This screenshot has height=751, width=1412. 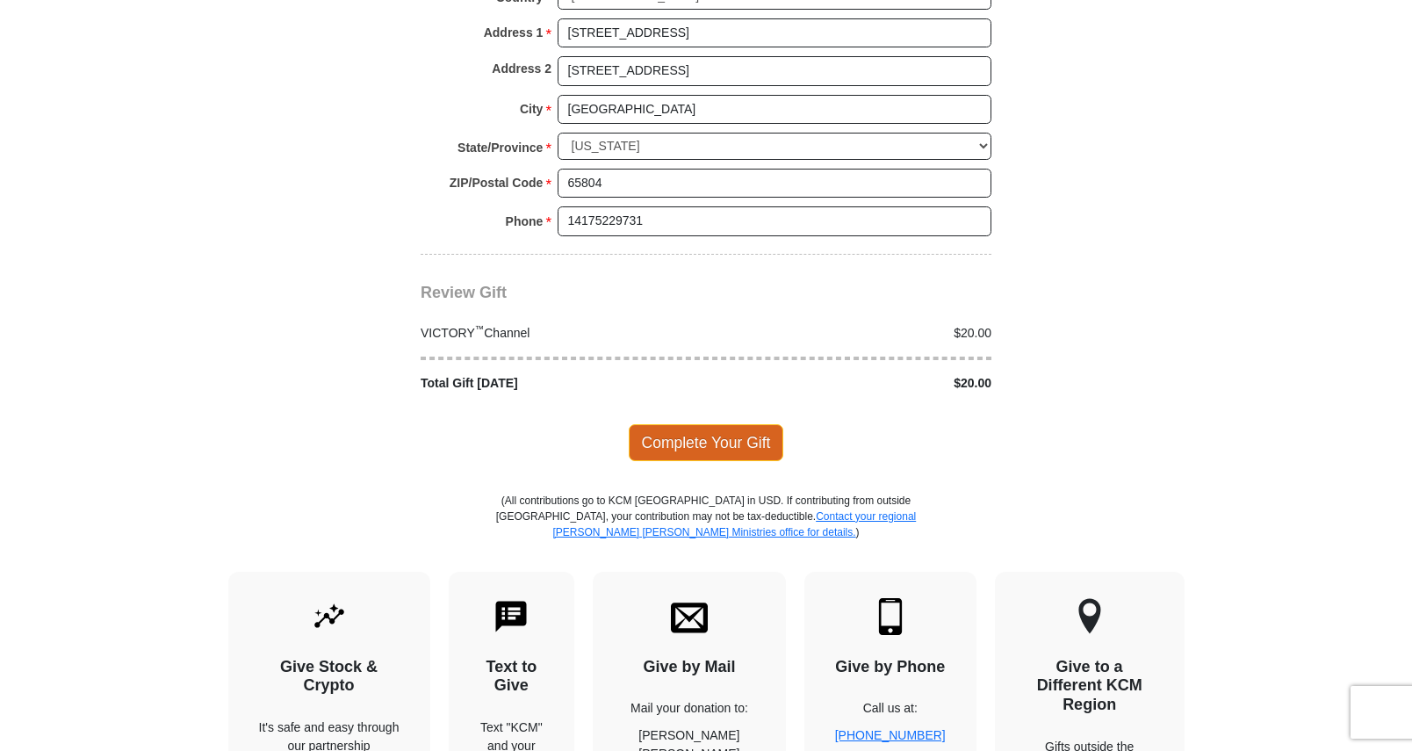 What do you see at coordinates (706, 443) in the screenshot?
I see `span: Complete Your Gift` at bounding box center [706, 443].